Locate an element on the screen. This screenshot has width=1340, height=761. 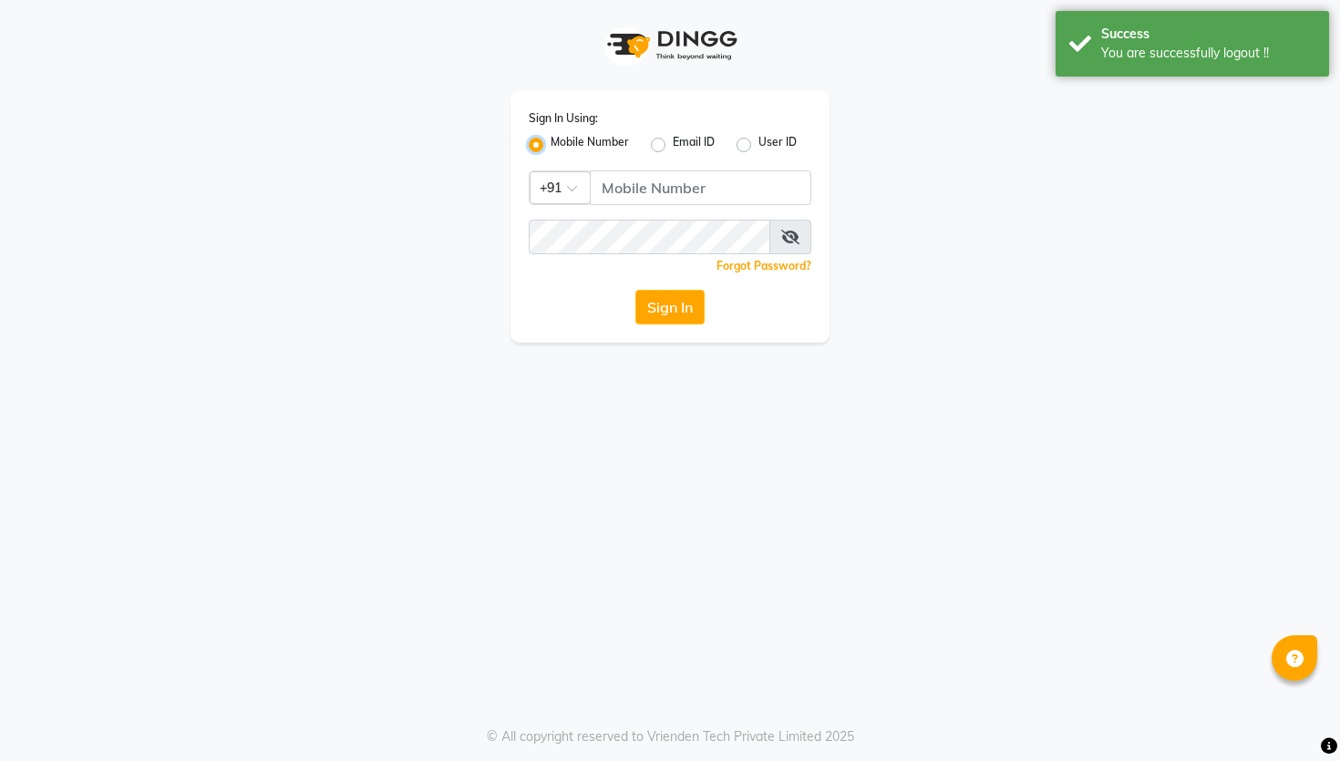
div: You are successfully logout !! is located at coordinates (1208, 53).